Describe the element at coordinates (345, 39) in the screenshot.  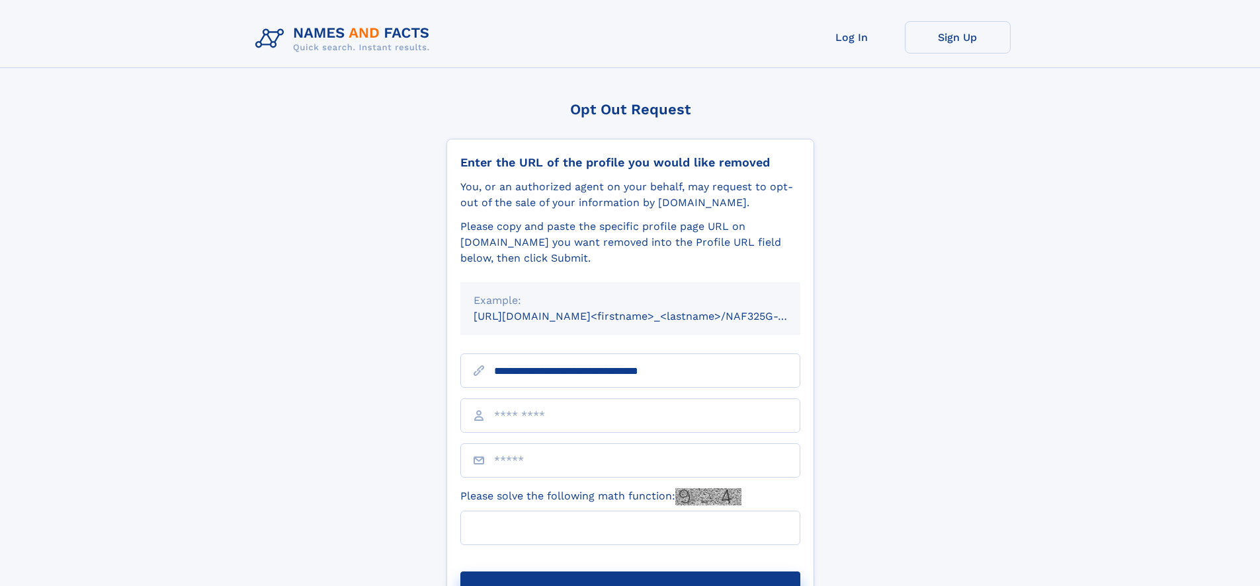
I see `img: Logo Names and Facts` at that location.